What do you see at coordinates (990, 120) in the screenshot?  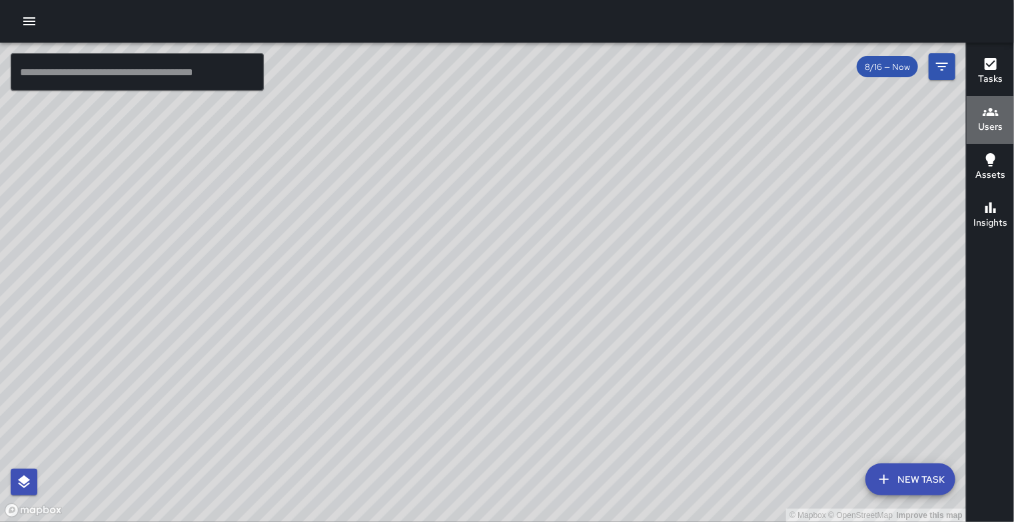 I see `button: Users` at bounding box center [990, 120].